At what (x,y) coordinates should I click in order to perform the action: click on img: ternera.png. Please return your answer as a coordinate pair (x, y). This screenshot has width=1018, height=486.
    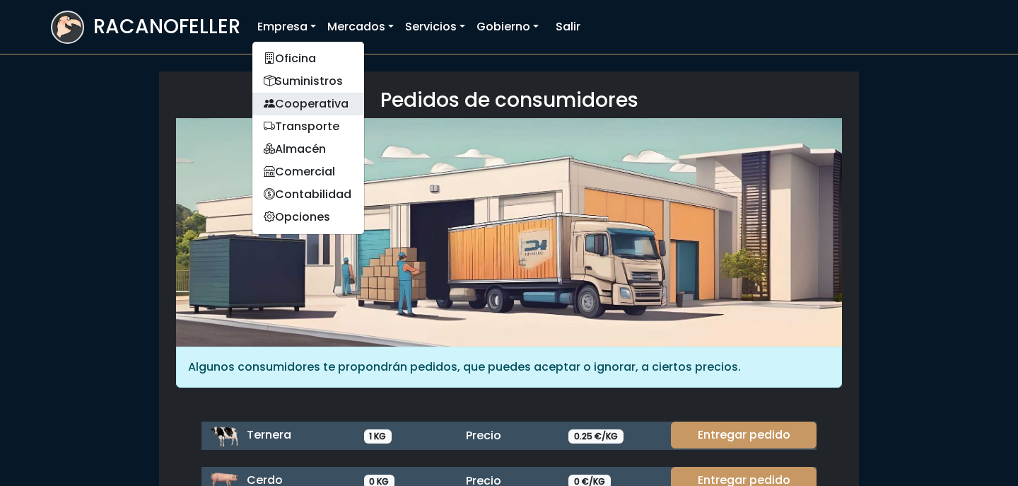
    Looking at the image, I should click on (224, 436).